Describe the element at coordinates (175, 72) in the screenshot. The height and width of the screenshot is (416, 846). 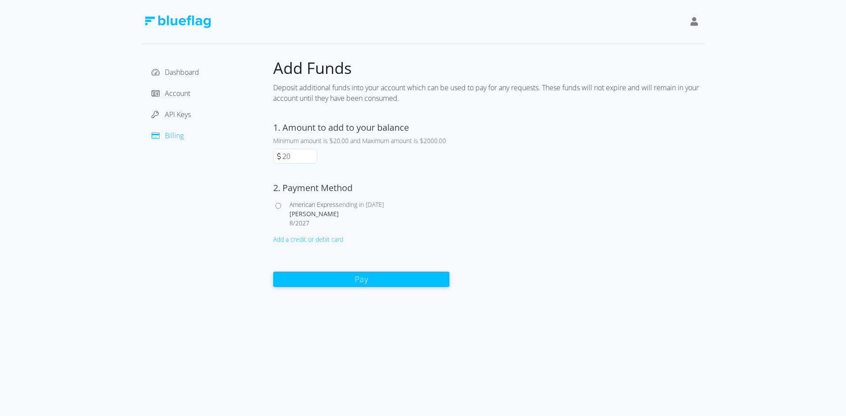
I see `a: Dashboard` at that location.